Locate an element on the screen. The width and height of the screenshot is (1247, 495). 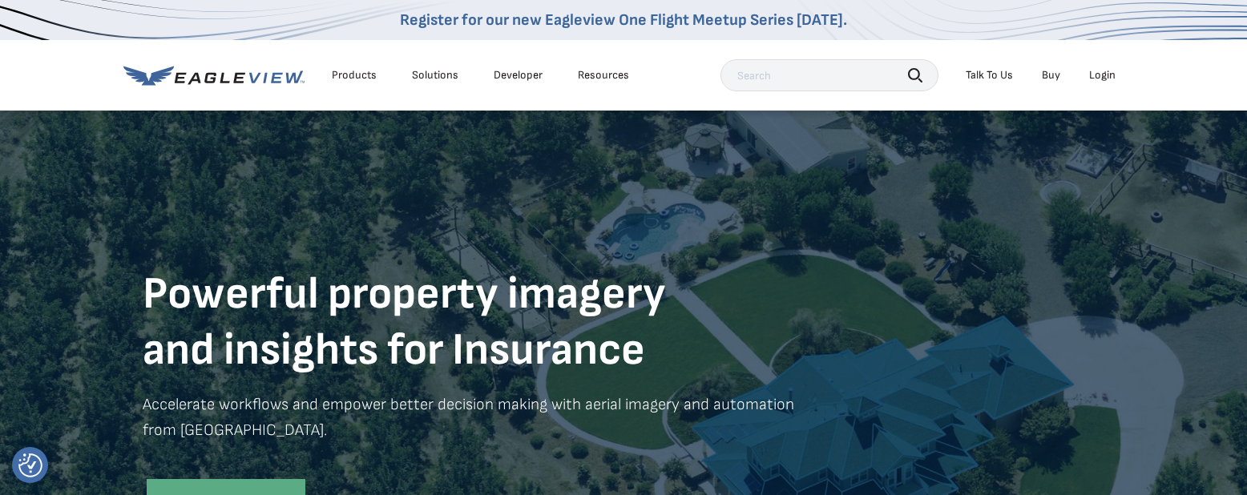
div: Resources is located at coordinates (604, 75).